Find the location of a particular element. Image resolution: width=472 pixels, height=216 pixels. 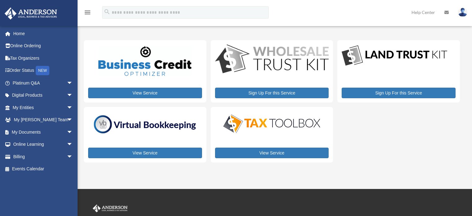

a: My Entitiesarrow_drop_down is located at coordinates (43, 107).